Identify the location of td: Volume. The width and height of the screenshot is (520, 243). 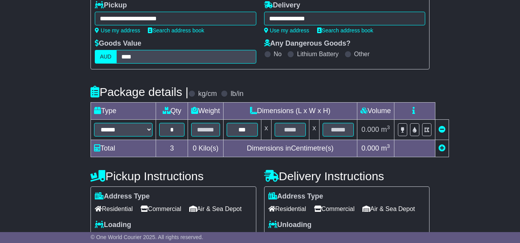
(376, 111).